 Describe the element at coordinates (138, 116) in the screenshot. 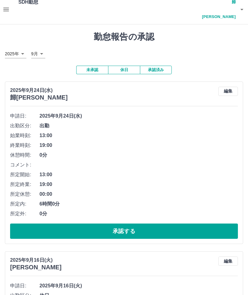

I see `span: 2025年9月24日(水)` at that location.